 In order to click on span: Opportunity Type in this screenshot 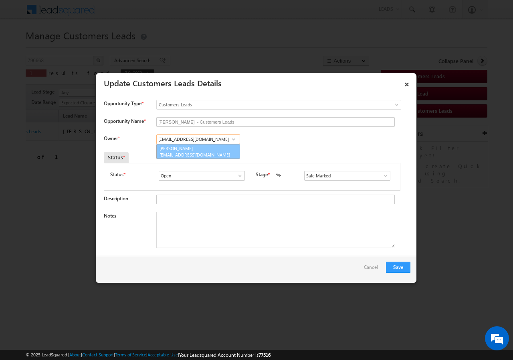, I will do `click(123, 103)`.